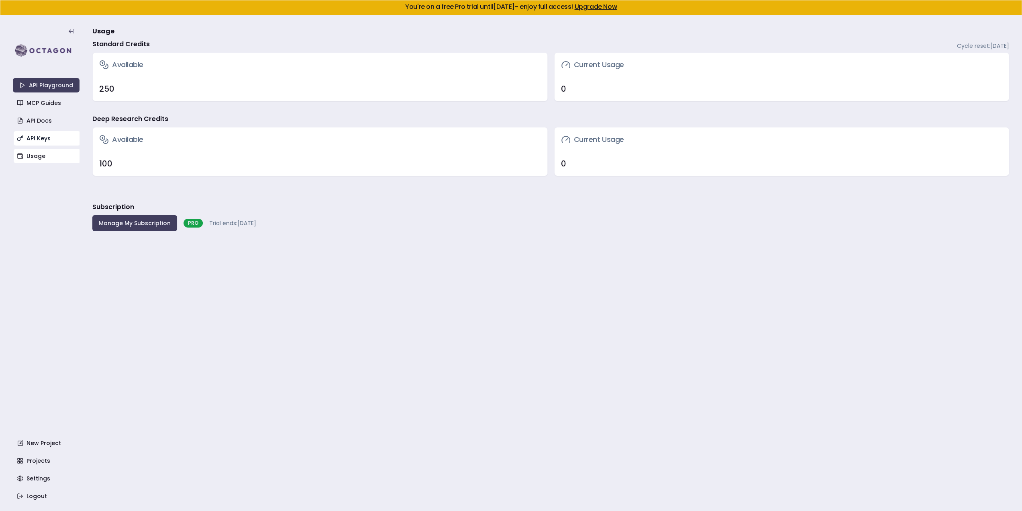  Describe the element at coordinates (130, 119) in the screenshot. I see `h4: Deep Research Credits` at that location.